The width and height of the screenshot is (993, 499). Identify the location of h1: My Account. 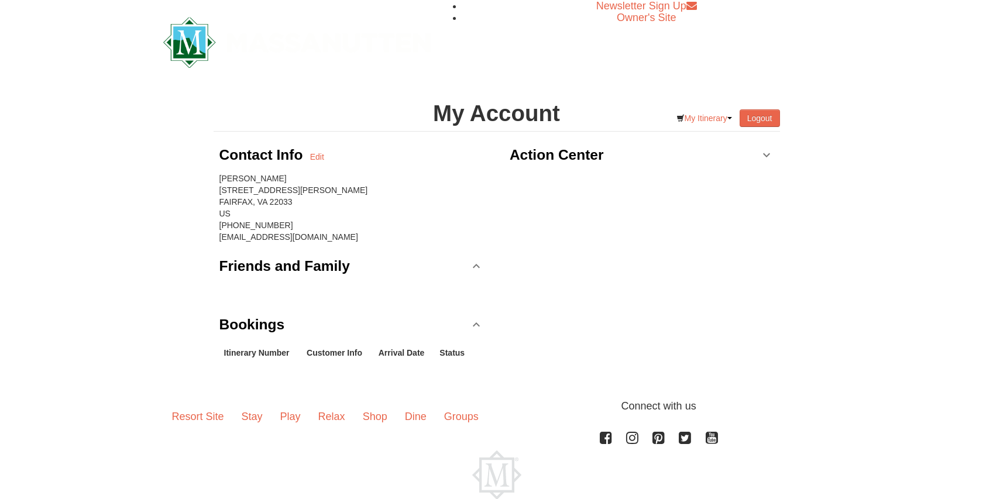
(497, 113).